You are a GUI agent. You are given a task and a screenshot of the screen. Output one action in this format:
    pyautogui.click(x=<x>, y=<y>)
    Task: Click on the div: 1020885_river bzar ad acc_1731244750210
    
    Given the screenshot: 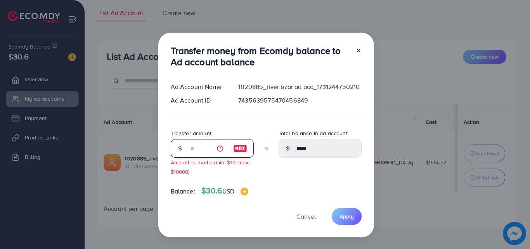 What is the action you would take?
    pyautogui.click(x=300, y=87)
    